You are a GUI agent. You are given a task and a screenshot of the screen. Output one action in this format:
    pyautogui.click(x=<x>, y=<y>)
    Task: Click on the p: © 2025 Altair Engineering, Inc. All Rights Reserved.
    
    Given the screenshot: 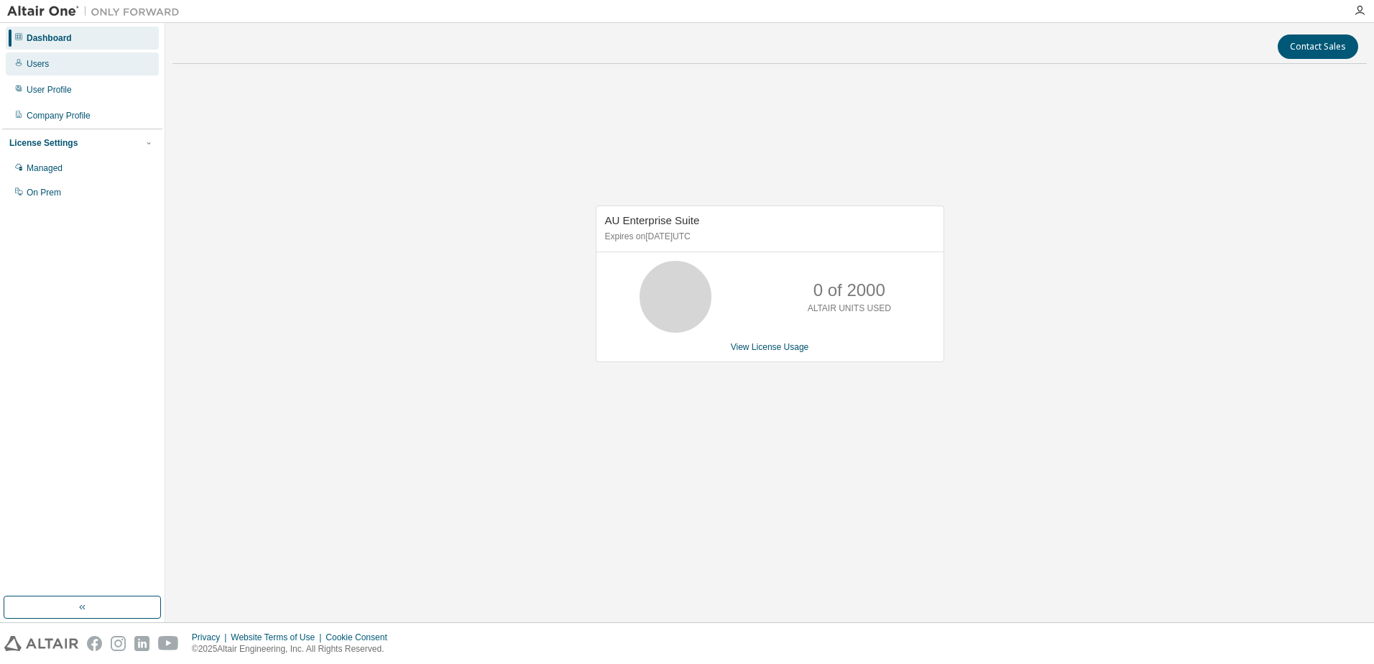 What is the action you would take?
    pyautogui.click(x=294, y=649)
    